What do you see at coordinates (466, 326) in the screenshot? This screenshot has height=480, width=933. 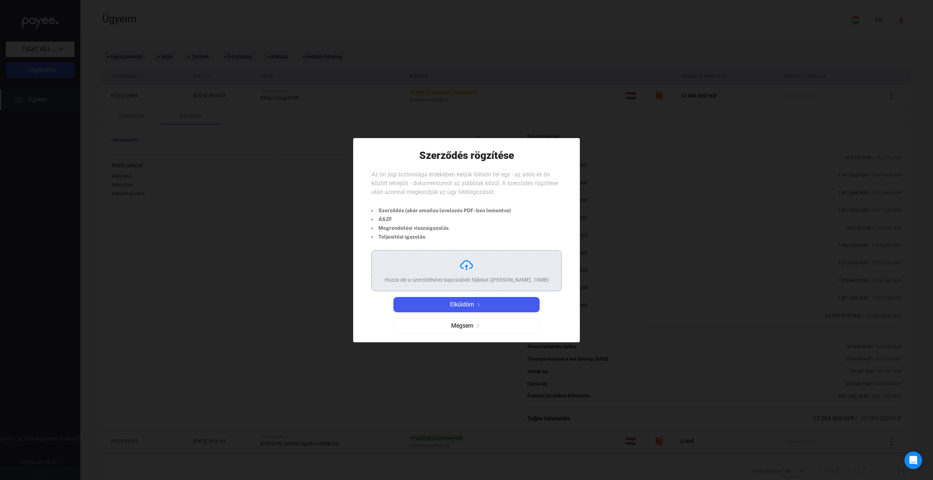 I see `button: Mégsemarrow-right-grey` at bounding box center [466, 326].